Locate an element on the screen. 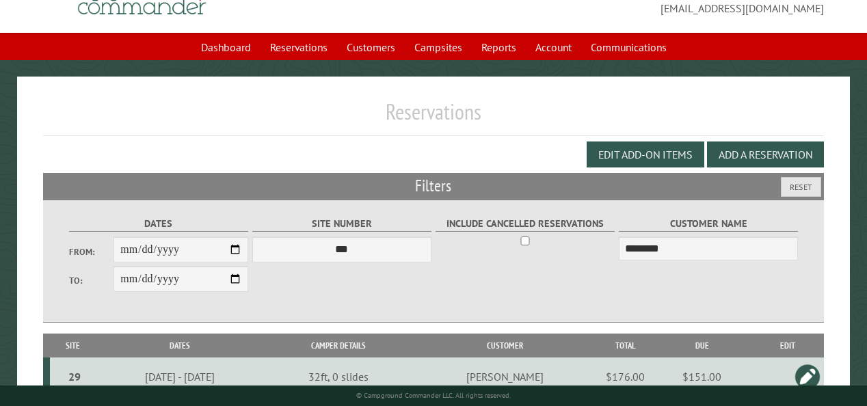 The width and height of the screenshot is (867, 406). a: Reservations is located at coordinates (299, 47).